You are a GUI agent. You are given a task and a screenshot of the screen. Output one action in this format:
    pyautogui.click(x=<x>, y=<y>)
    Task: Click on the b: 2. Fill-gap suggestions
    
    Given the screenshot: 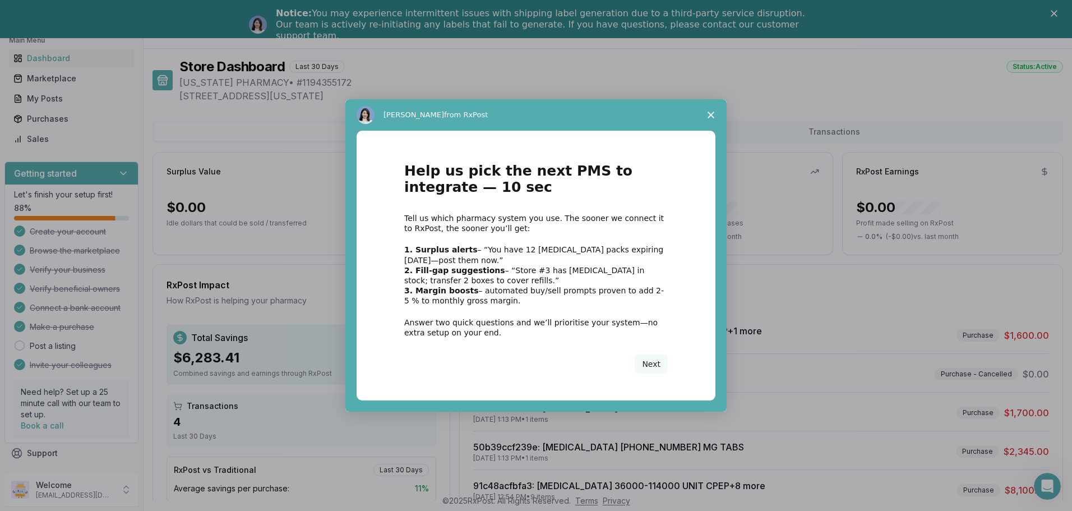 What is the action you would take?
    pyautogui.click(x=455, y=270)
    